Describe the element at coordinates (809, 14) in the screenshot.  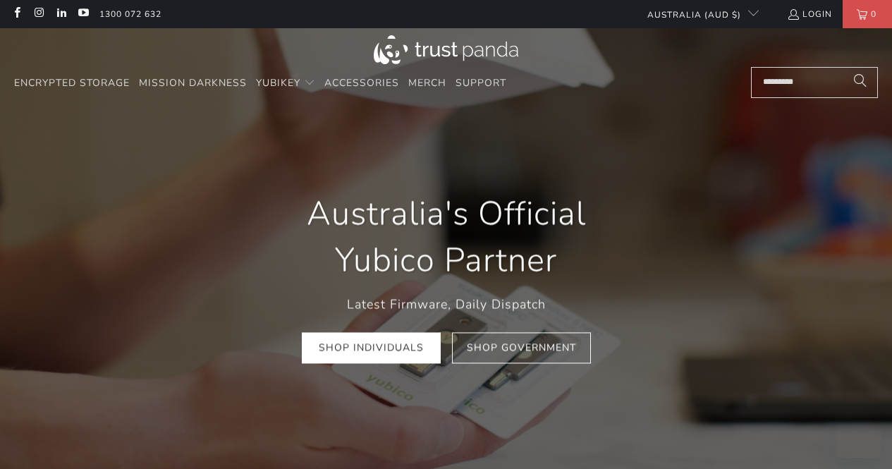
I see `a: Login` at that location.